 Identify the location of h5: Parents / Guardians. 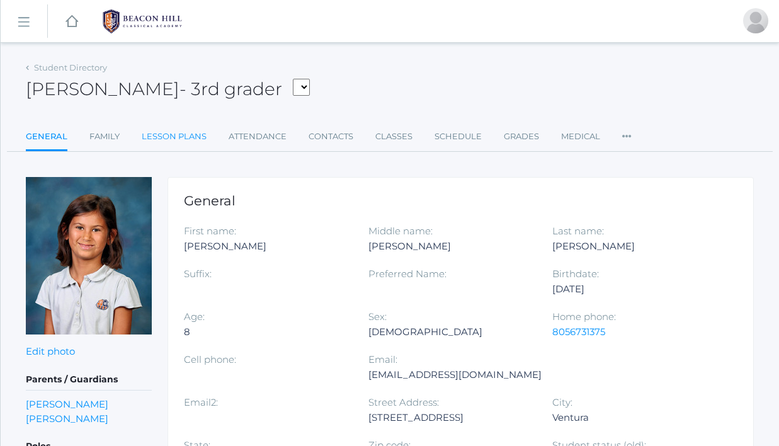
(89, 380).